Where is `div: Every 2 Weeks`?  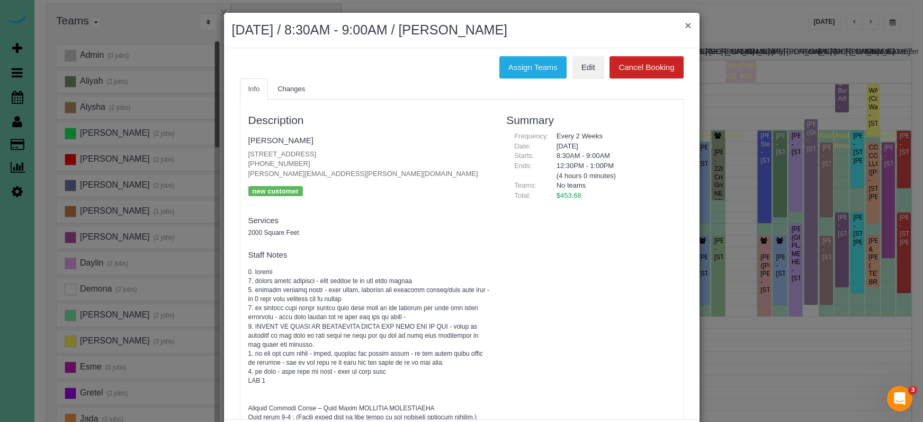
div: Every 2 Weeks is located at coordinates (612, 136).